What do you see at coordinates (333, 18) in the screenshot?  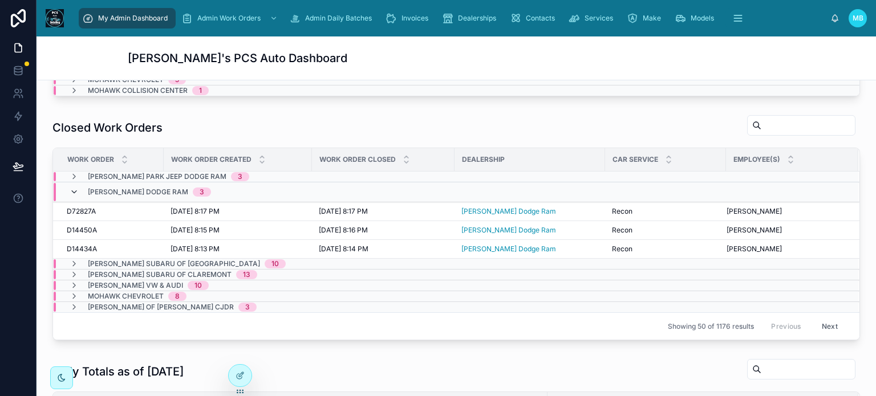 I see `a: Admin Daily Batches` at bounding box center [333, 18].